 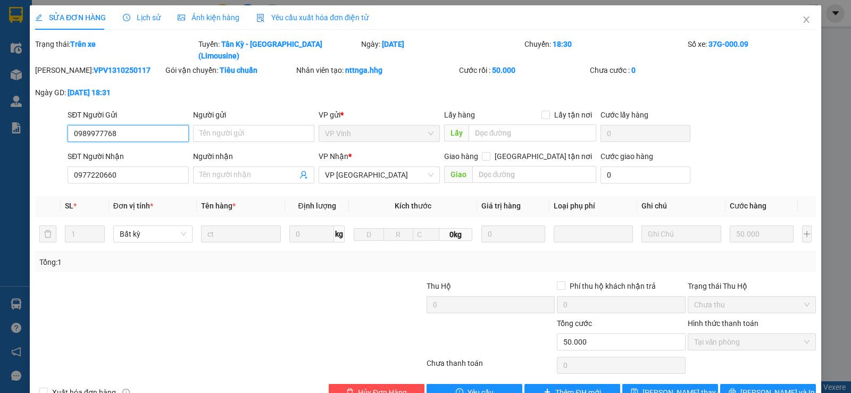 I want to click on input: C, so click(x=426, y=235).